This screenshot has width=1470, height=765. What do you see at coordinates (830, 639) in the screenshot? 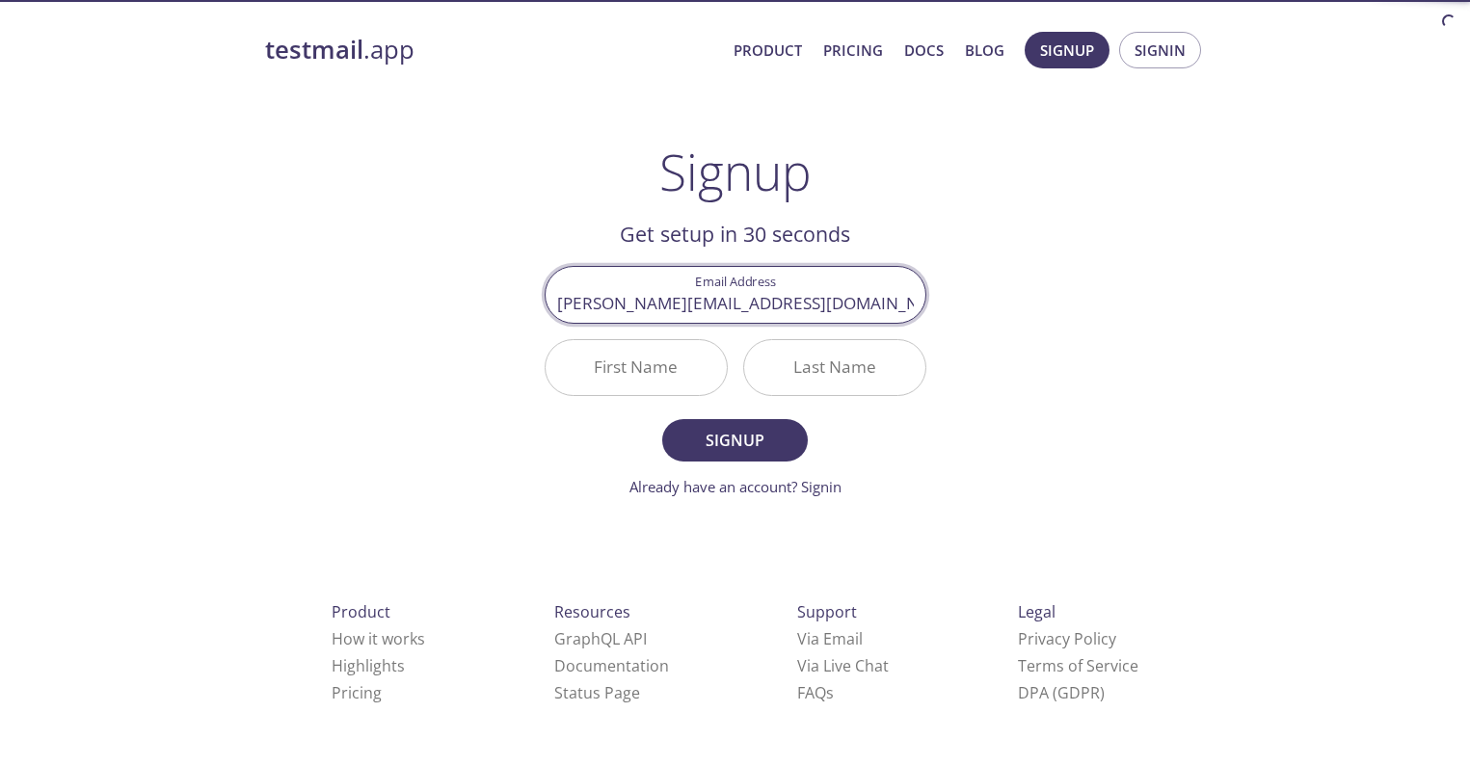
I see `a: Via Email` at bounding box center [830, 639].